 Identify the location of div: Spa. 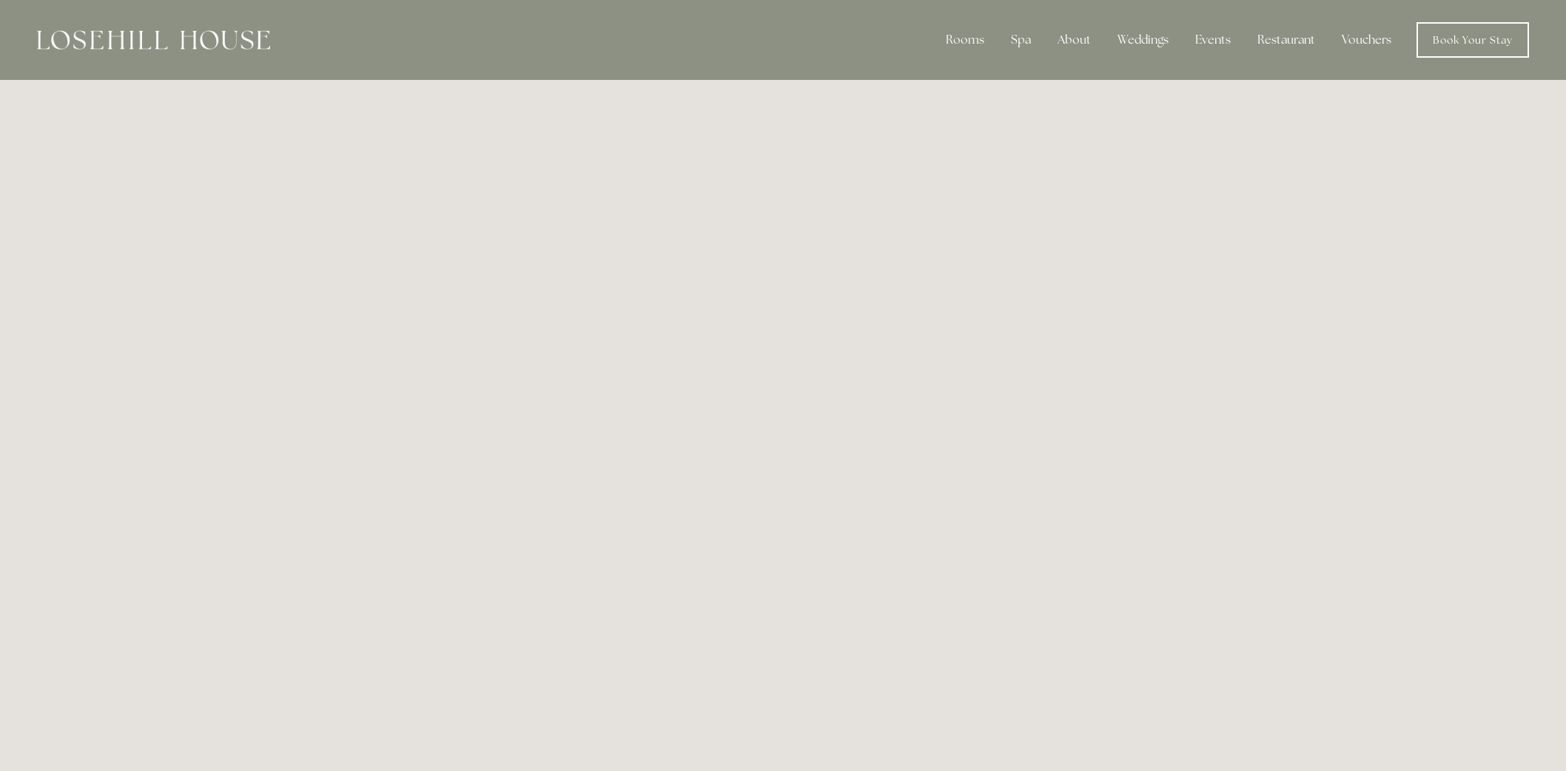
(1021, 40).